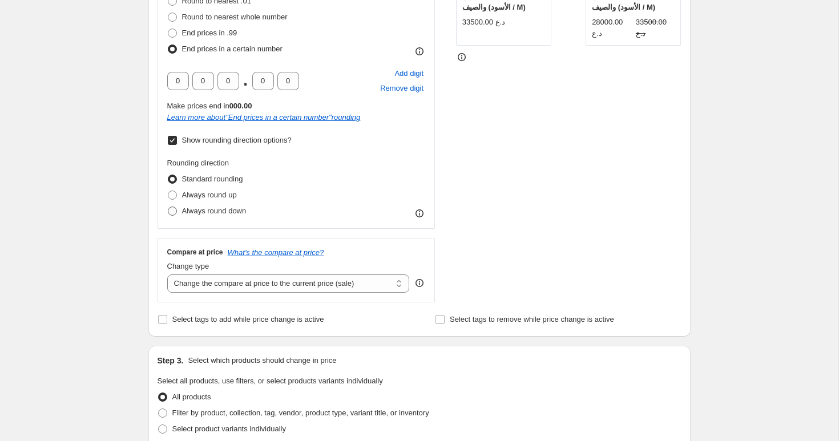 This screenshot has width=839, height=441. I want to click on span: Show rounding direction options?, so click(237, 140).